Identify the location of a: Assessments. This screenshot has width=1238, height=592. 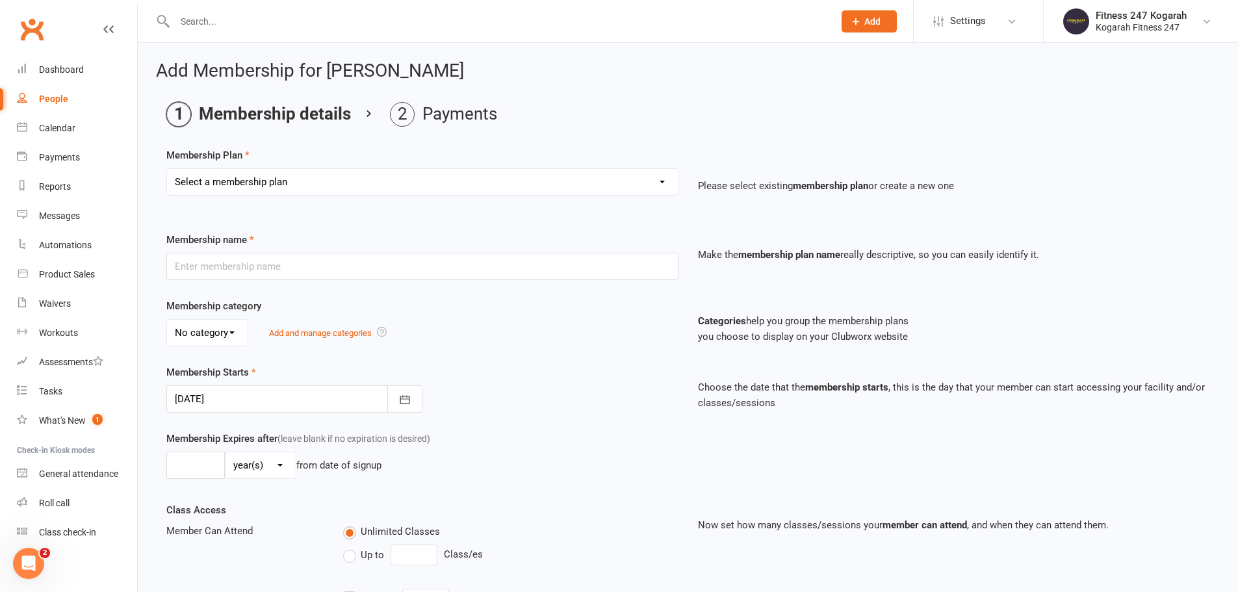
(77, 362).